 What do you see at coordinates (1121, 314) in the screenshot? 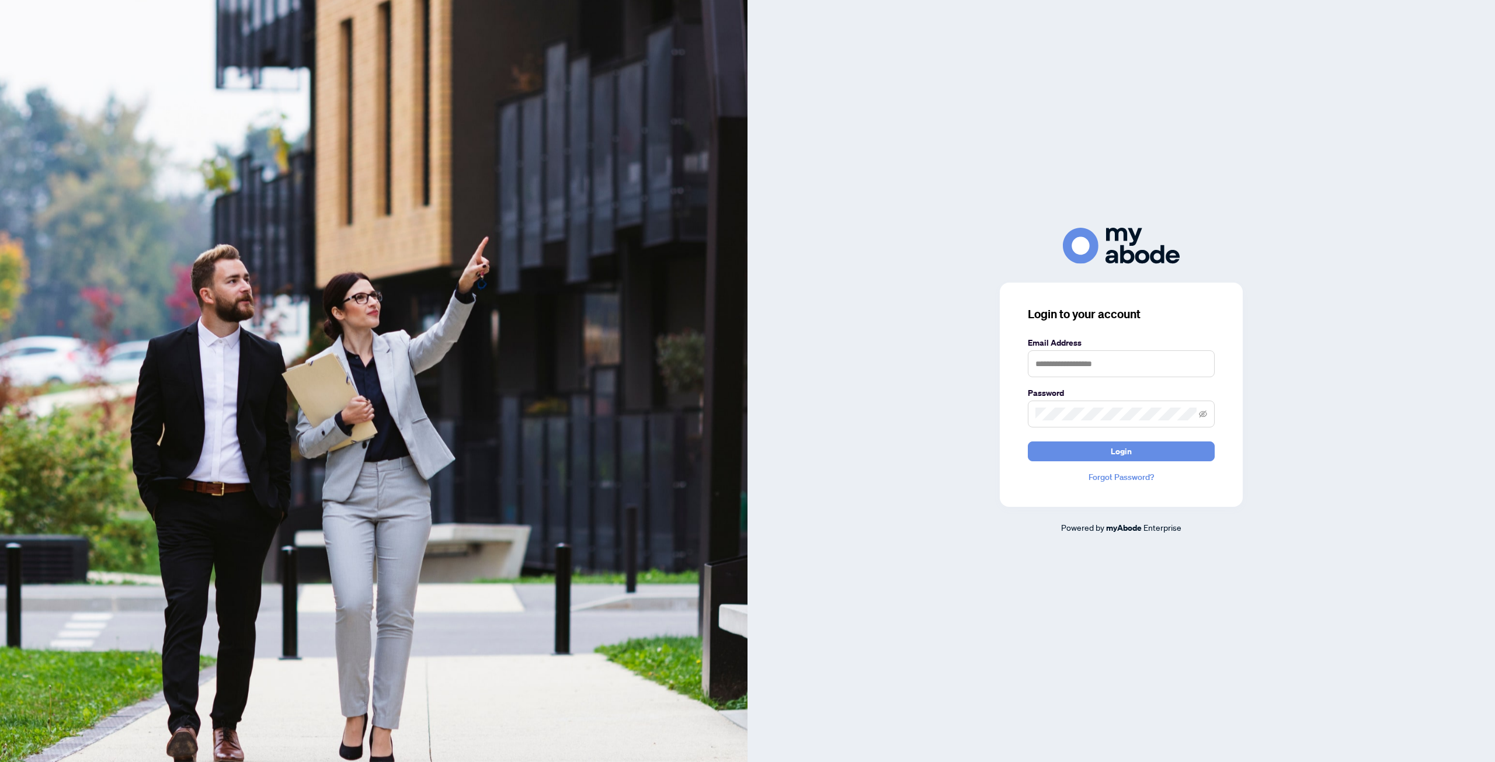
I see `h3: Login to your account` at bounding box center [1121, 314].